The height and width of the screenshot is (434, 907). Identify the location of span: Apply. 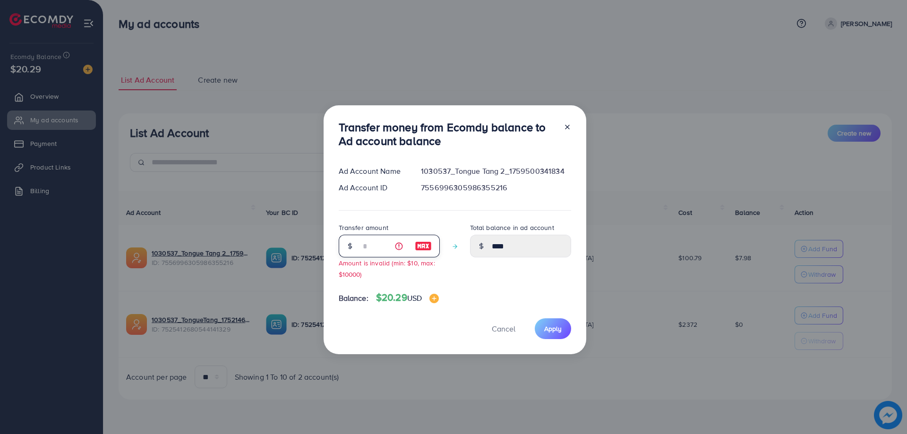
(553, 329).